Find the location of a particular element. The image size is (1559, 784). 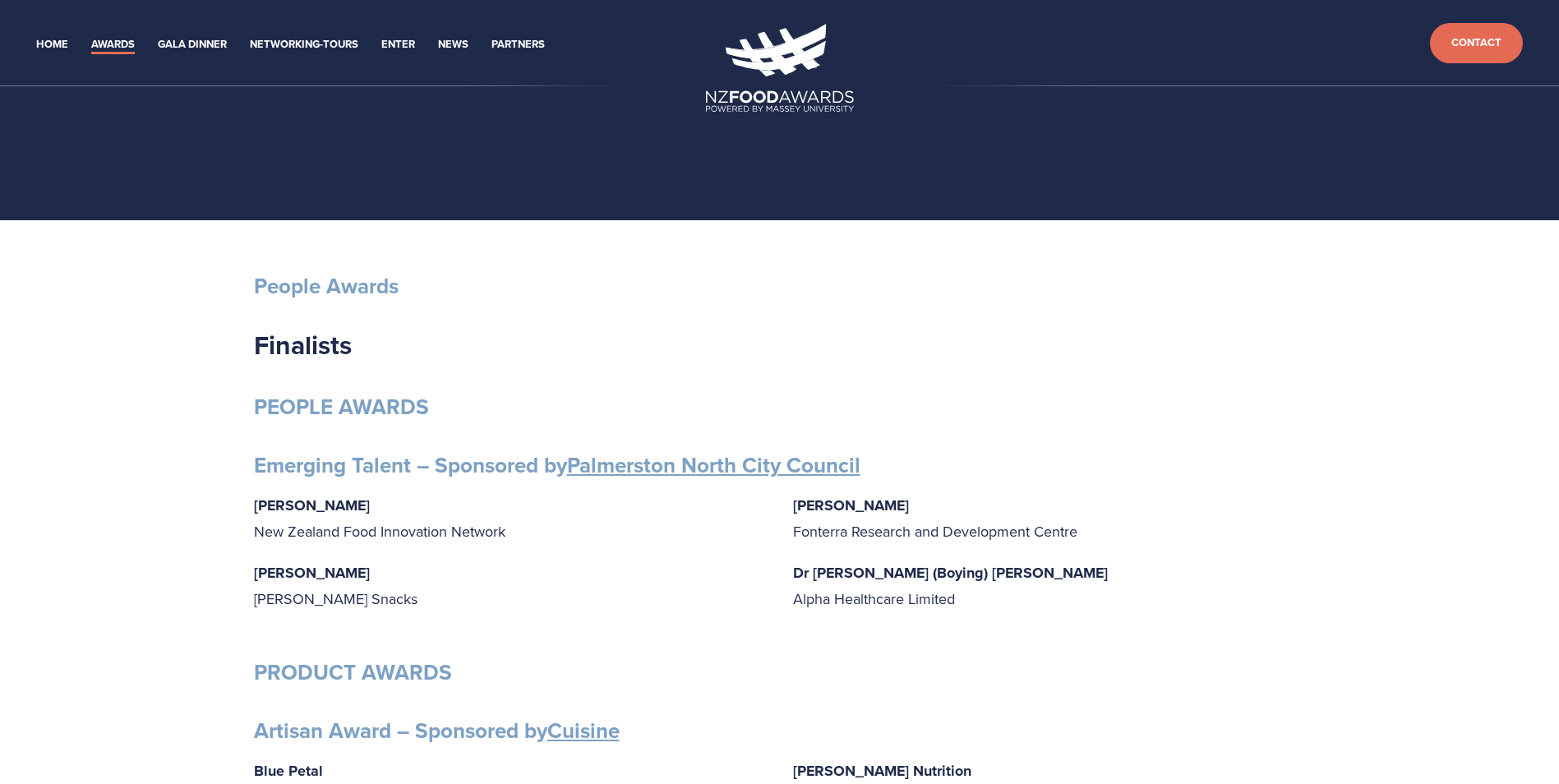

a: Networking-Tours is located at coordinates (304, 45).